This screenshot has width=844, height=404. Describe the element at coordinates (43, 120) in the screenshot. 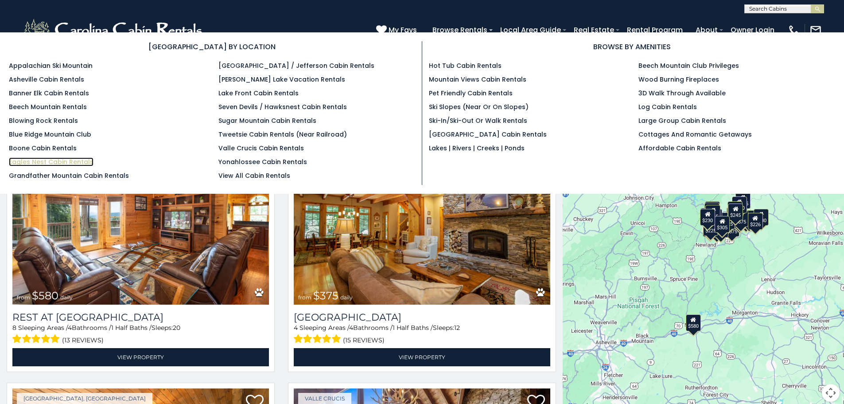

I see `a: Blowing Rock Rentals` at that location.